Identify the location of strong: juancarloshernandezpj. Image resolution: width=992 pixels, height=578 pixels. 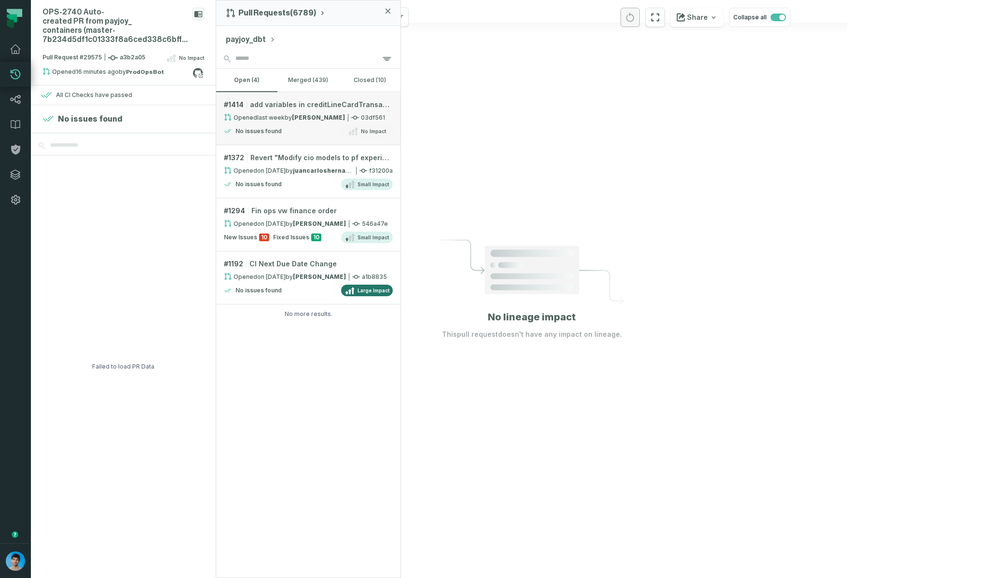
(330, 170).